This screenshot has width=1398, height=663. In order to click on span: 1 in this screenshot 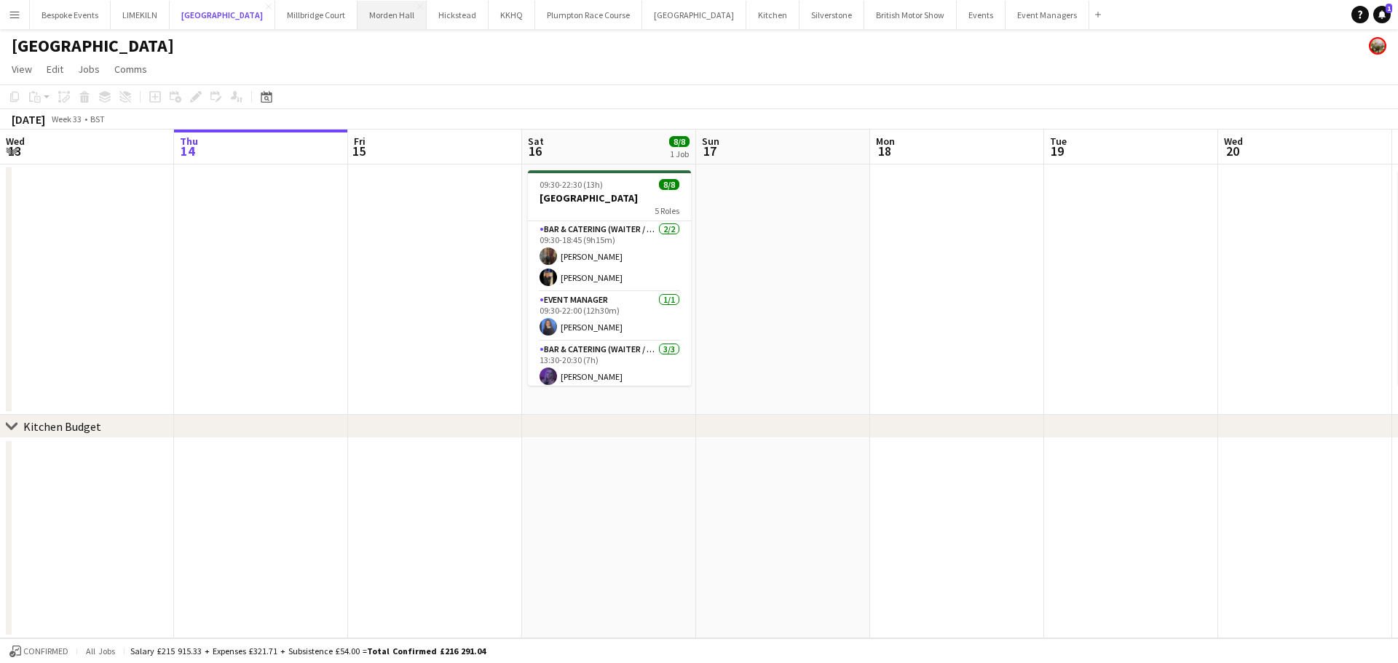, I will do `click(1388, 8)`.